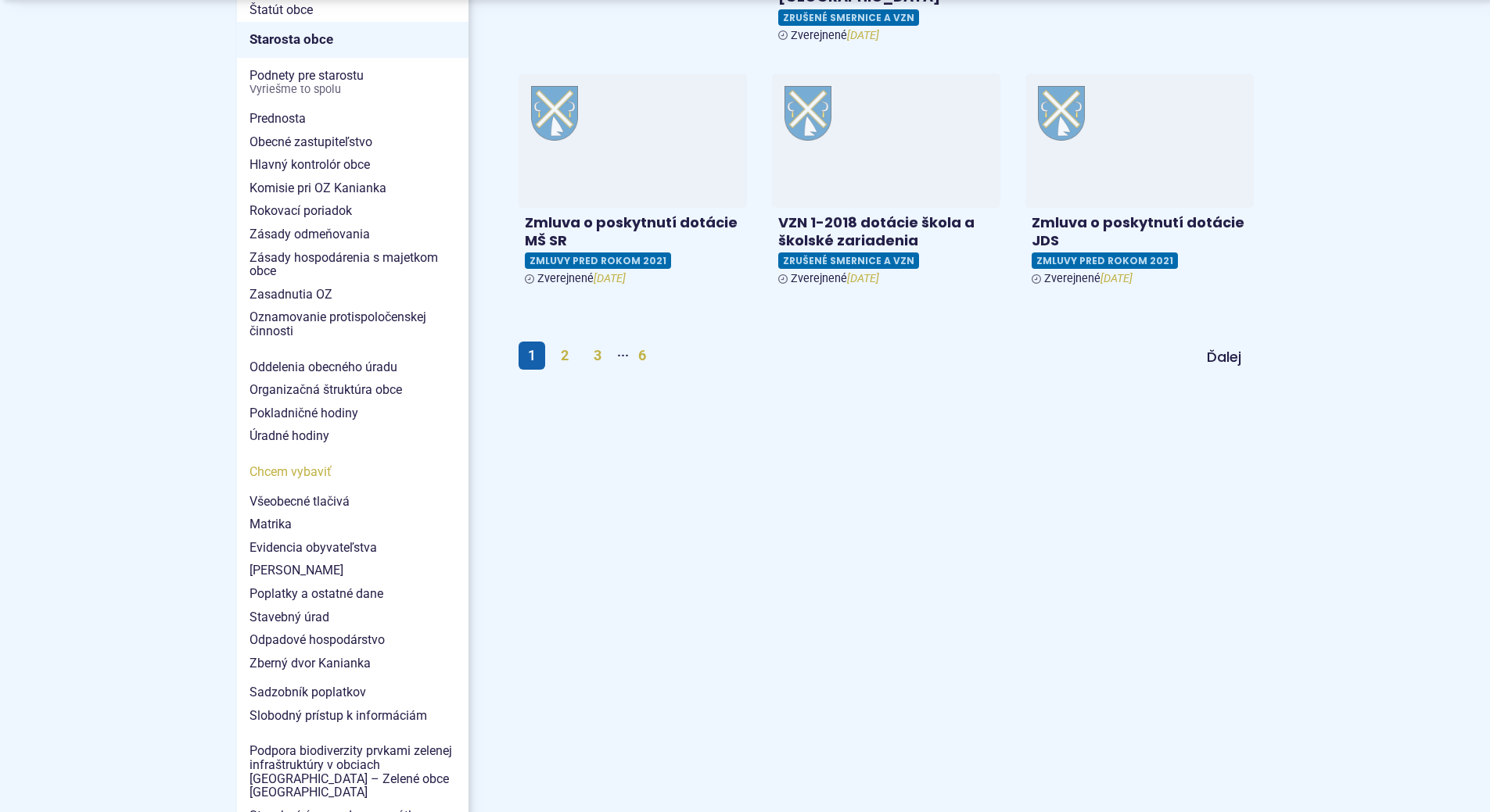  What do you see at coordinates (353, 264) in the screenshot?
I see `span: Zásady hospodárenia s majetkom obce` at bounding box center [353, 264].